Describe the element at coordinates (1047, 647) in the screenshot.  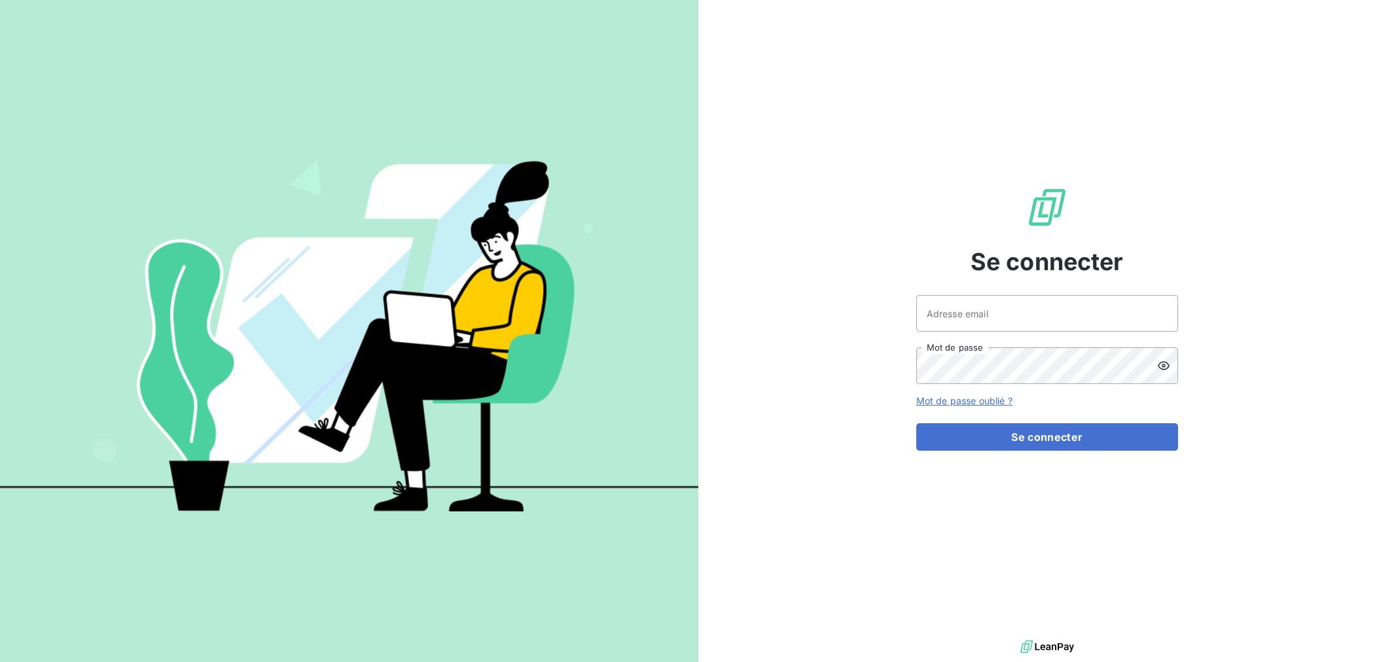
I see `img: logo` at that location.